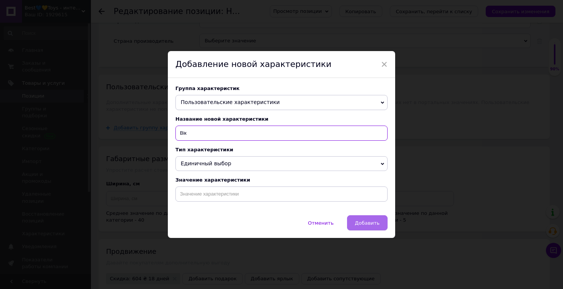 The image size is (563, 289). Describe the element at coordinates (321, 223) in the screenshot. I see `span: Отменить` at that location.